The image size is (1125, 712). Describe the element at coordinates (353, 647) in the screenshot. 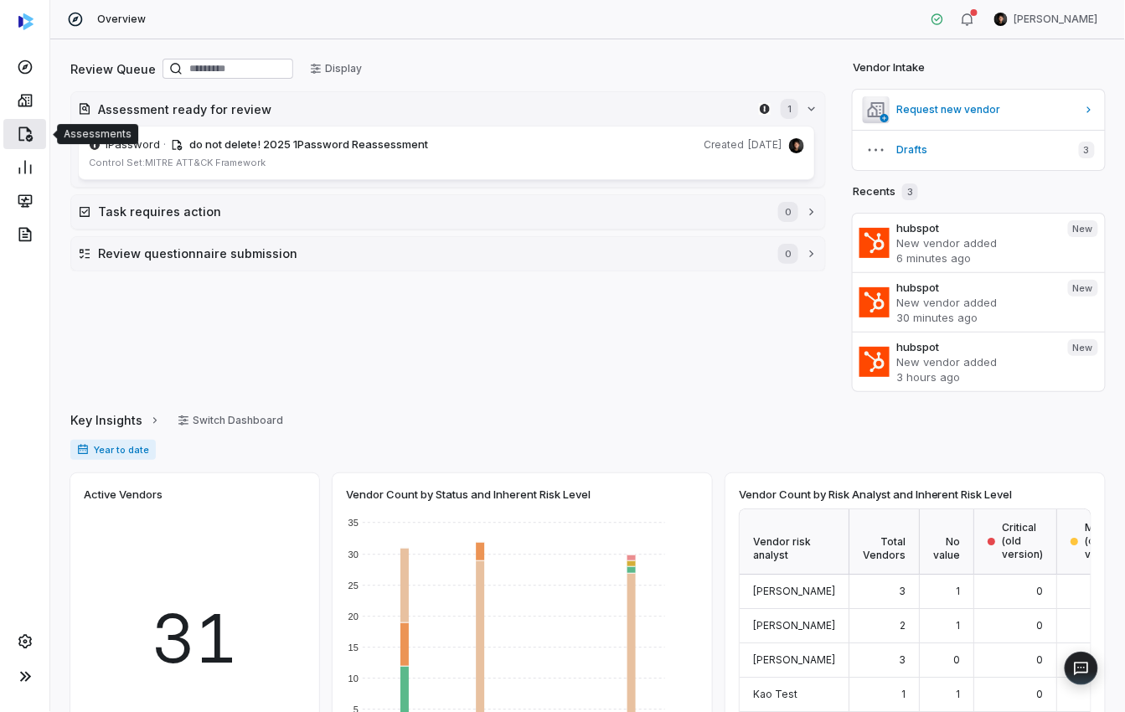

I see `text: 15` at that location.